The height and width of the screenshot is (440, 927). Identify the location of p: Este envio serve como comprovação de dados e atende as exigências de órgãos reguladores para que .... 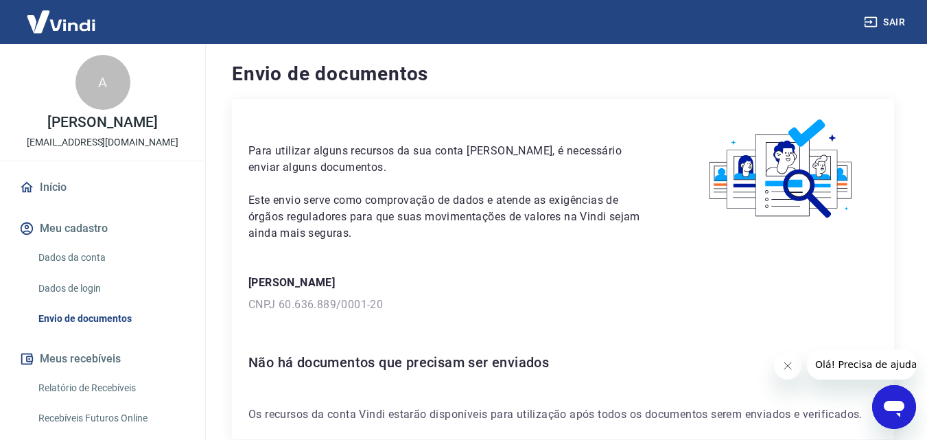
(451, 217).